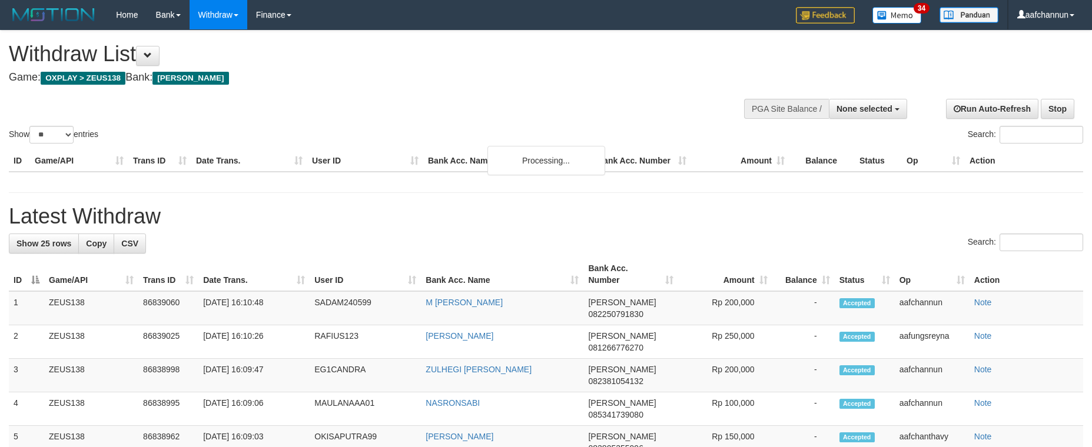 This screenshot has width=1092, height=447. What do you see at coordinates (79, 161) in the screenshot?
I see `th: Game/API` at bounding box center [79, 161].